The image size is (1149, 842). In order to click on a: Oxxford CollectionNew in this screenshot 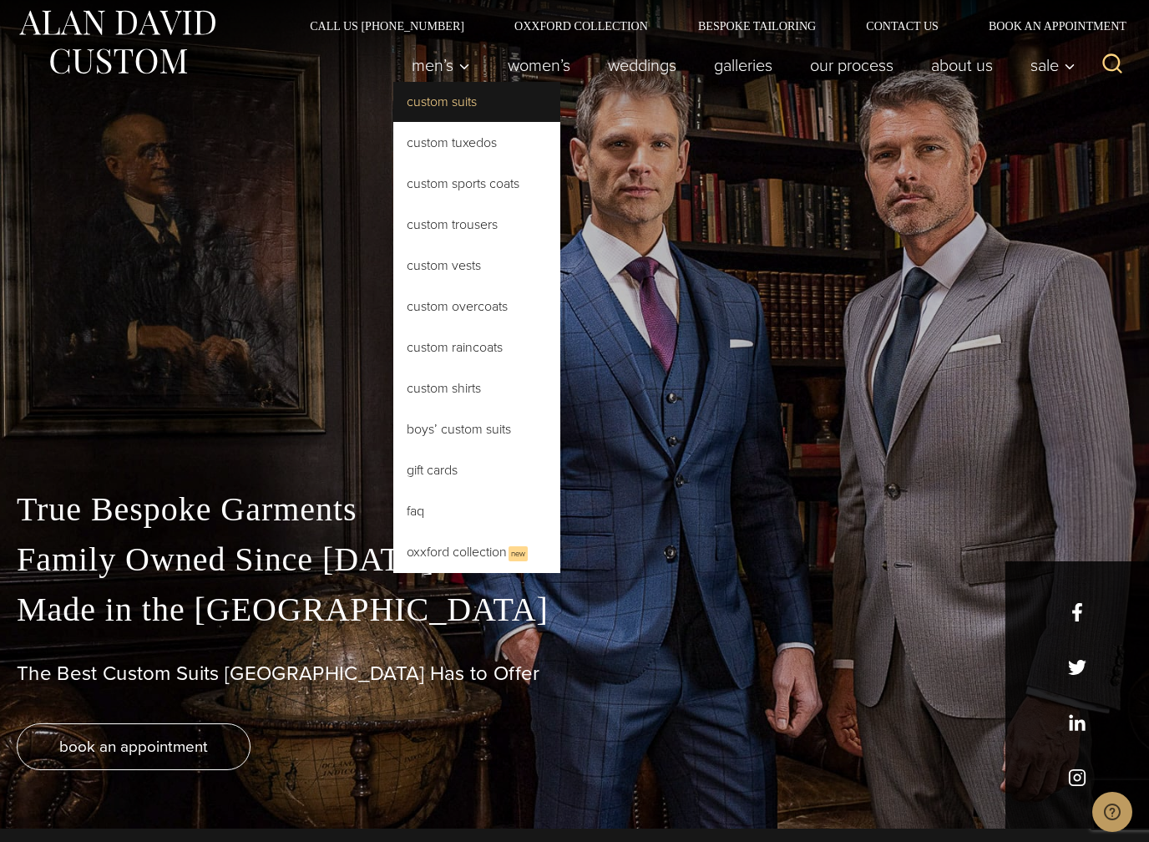, I will do `click(477, 552)`.